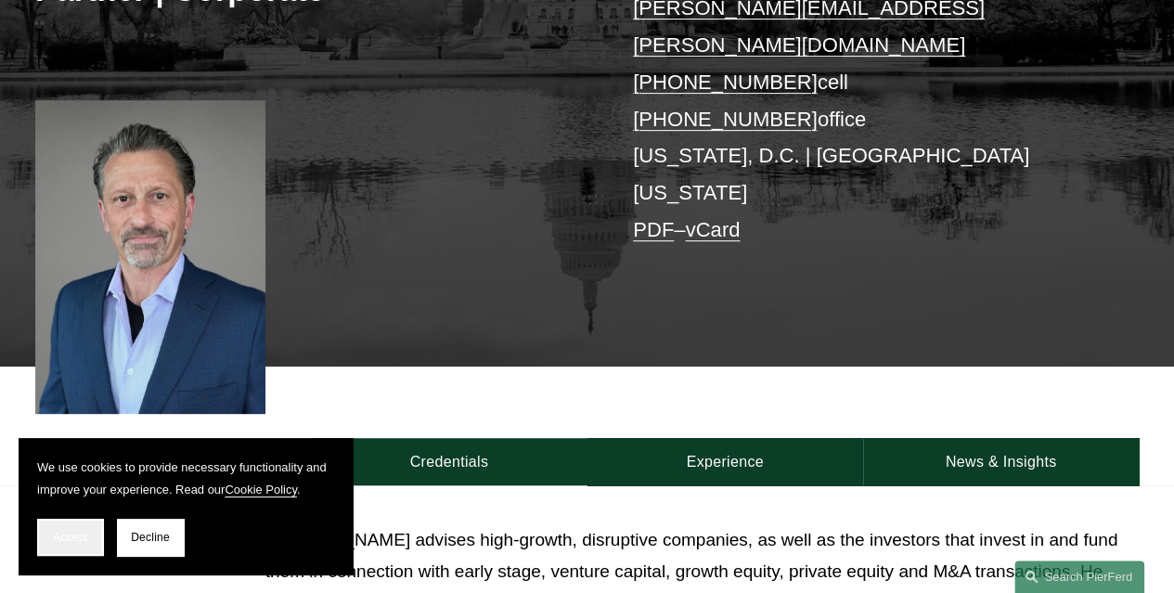  What do you see at coordinates (654, 229) in the screenshot?
I see `a: PDF` at bounding box center [654, 229].